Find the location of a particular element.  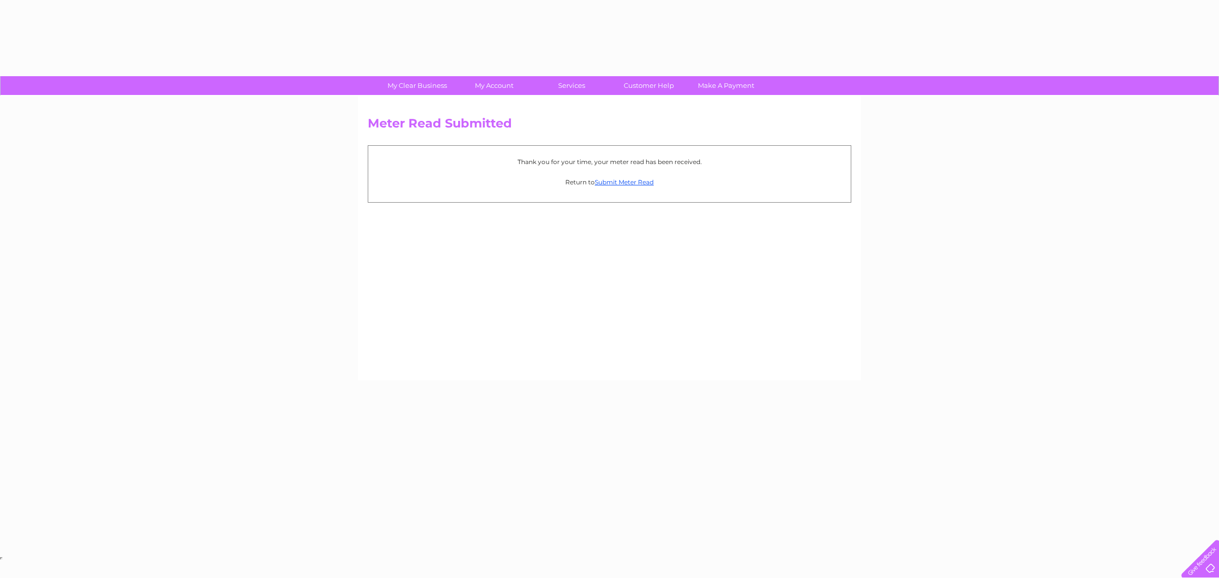

a: Customer Help is located at coordinates (648, 85).